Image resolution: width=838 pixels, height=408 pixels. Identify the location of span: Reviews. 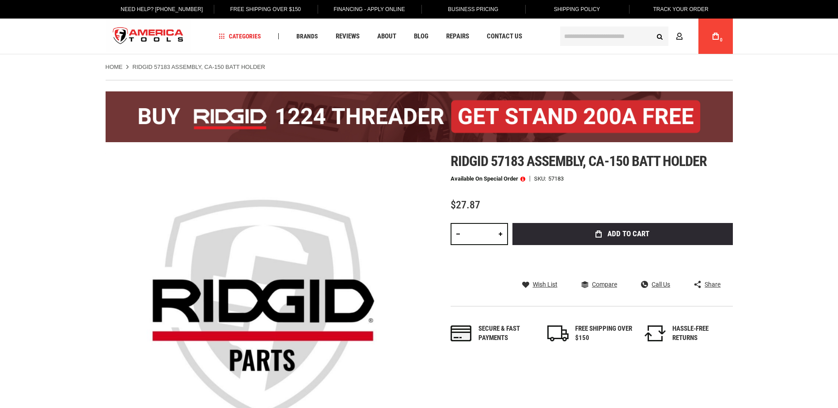
(348, 36).